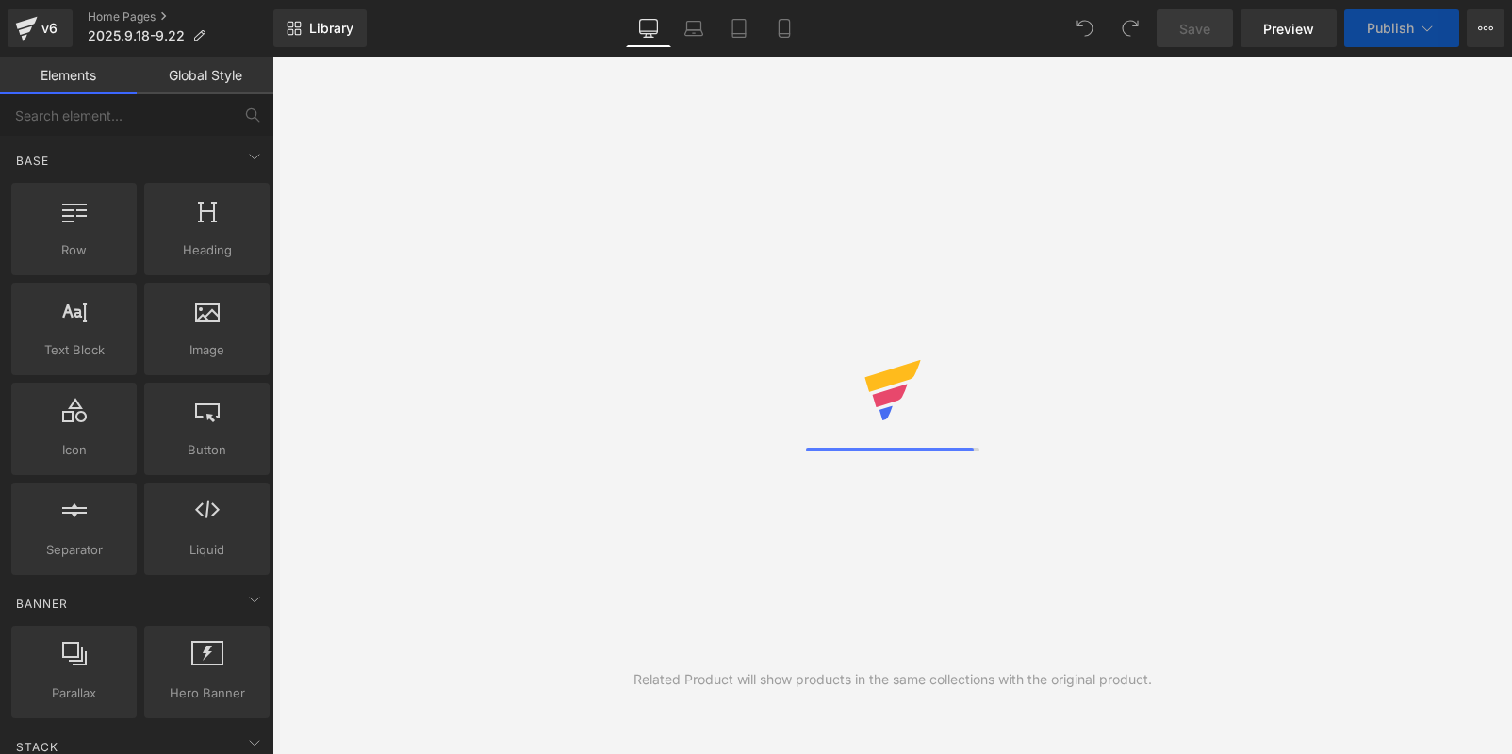  What do you see at coordinates (1390, 28) in the screenshot?
I see `span: Publish` at bounding box center [1390, 28].